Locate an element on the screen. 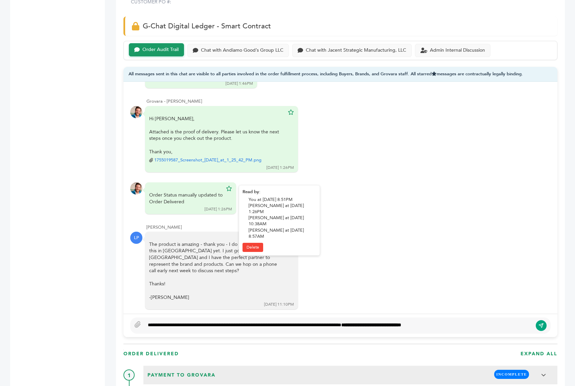 Image resolution: width=575 pixels, height=386 pixels. div: All messages sent in this chat are visible to all parties involved in the order fulfillment proce... is located at coordinates (340, 74).